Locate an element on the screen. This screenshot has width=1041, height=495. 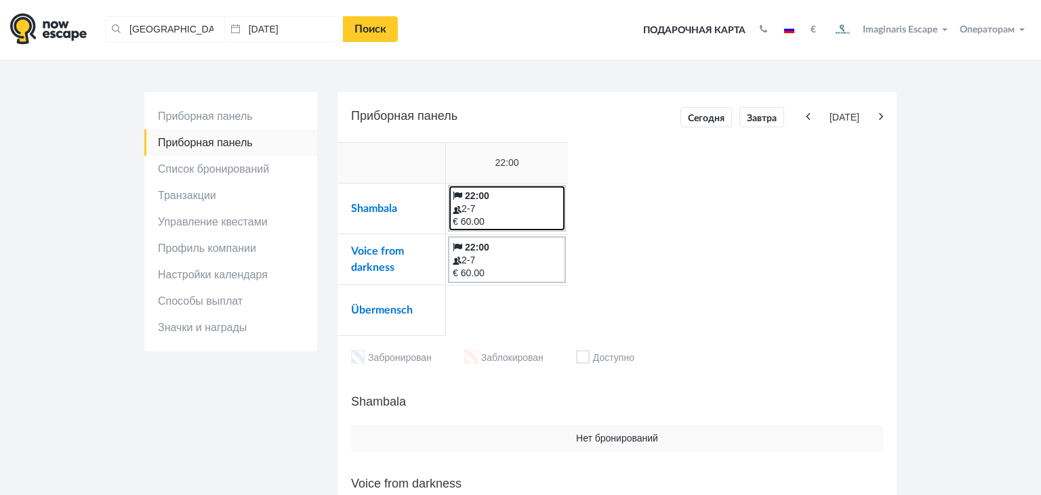
td: Нет бронирований is located at coordinates (617, 438).